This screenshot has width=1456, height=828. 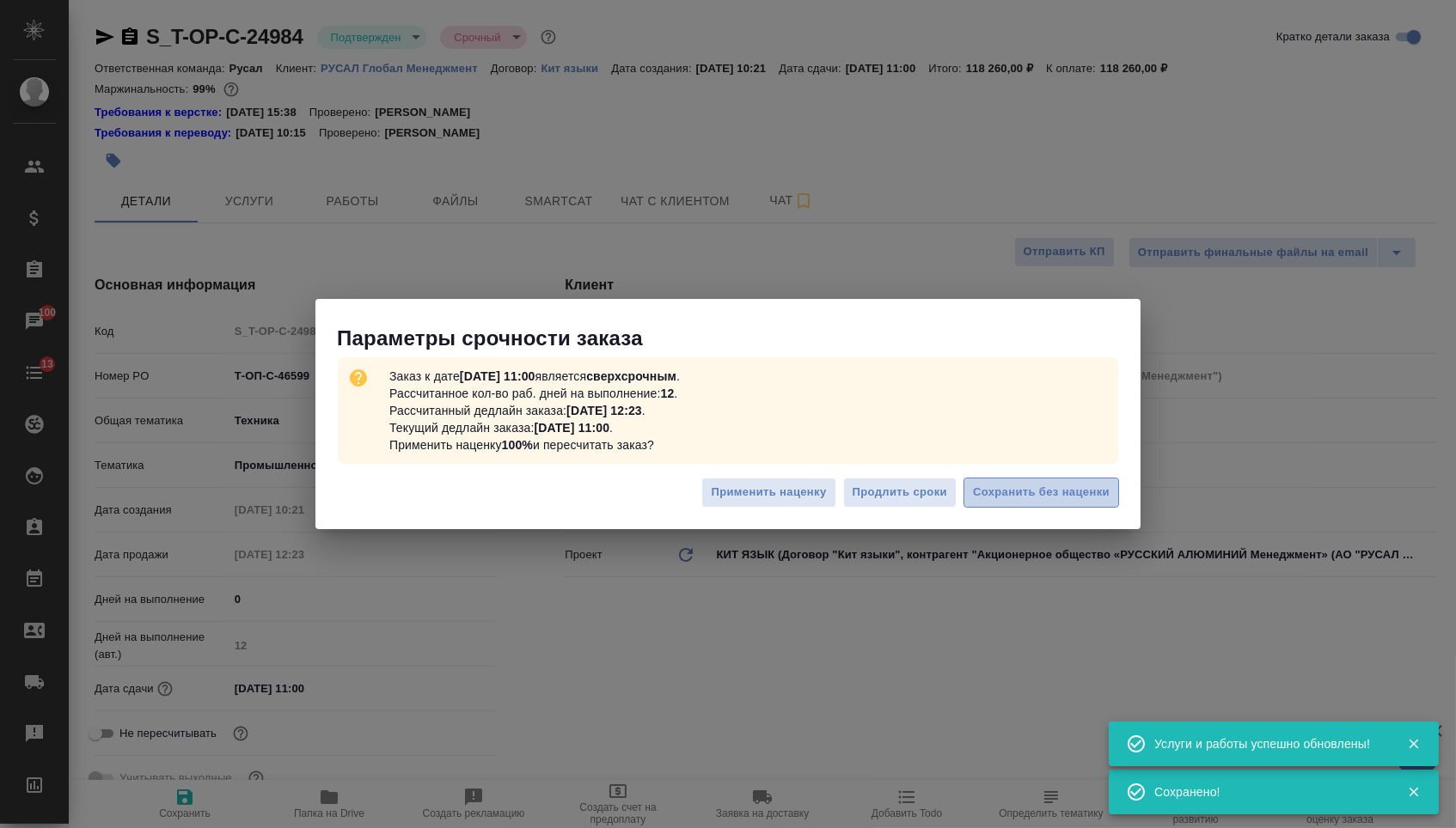 I want to click on div: Услуги и работы успешно обновлены!, so click(x=1268, y=744).